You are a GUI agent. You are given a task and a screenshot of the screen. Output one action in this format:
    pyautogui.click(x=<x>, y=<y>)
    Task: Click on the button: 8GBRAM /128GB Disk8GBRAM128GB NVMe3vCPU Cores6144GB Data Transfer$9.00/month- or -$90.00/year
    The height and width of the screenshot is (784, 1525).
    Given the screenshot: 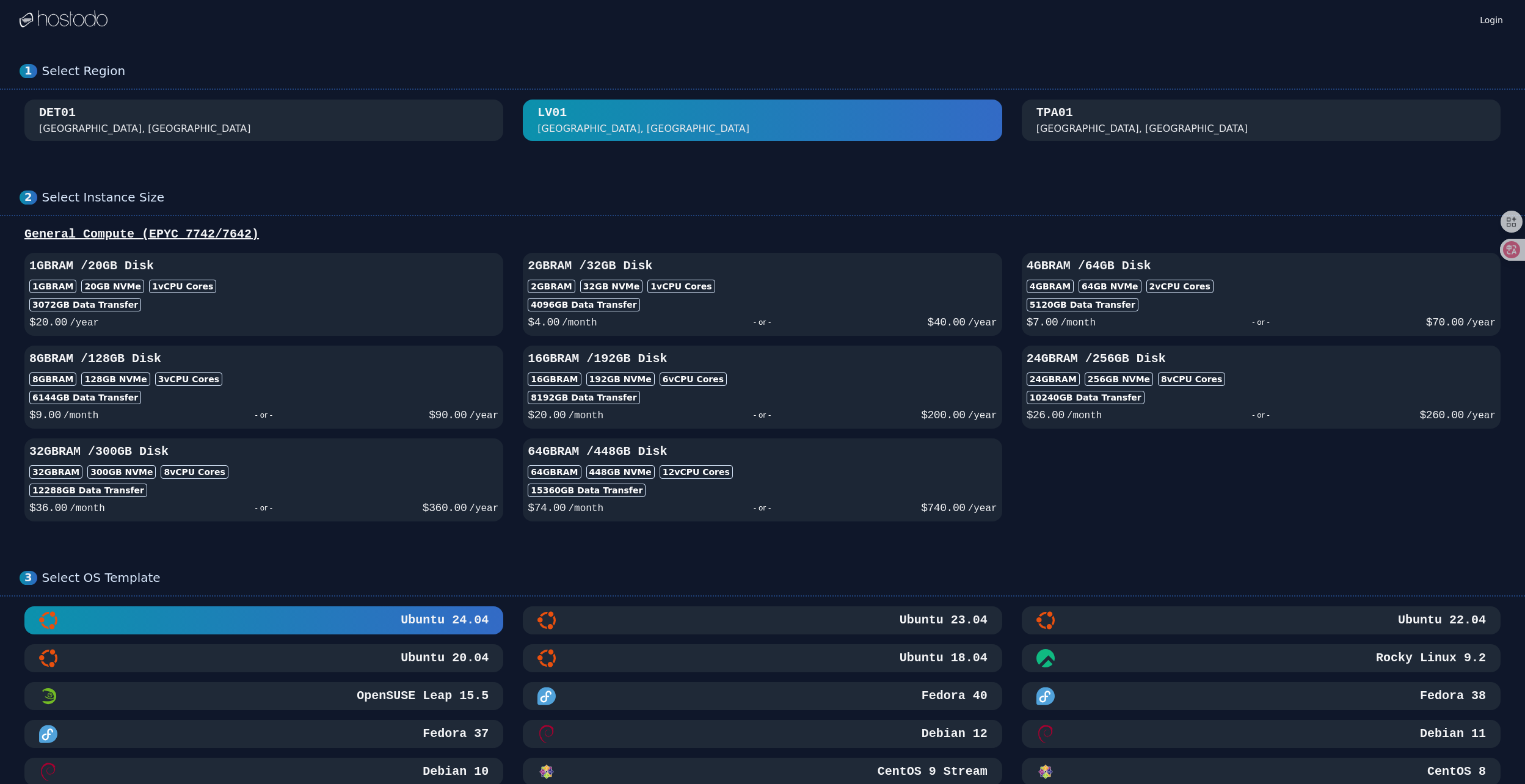 What is the action you would take?
    pyautogui.click(x=264, y=387)
    